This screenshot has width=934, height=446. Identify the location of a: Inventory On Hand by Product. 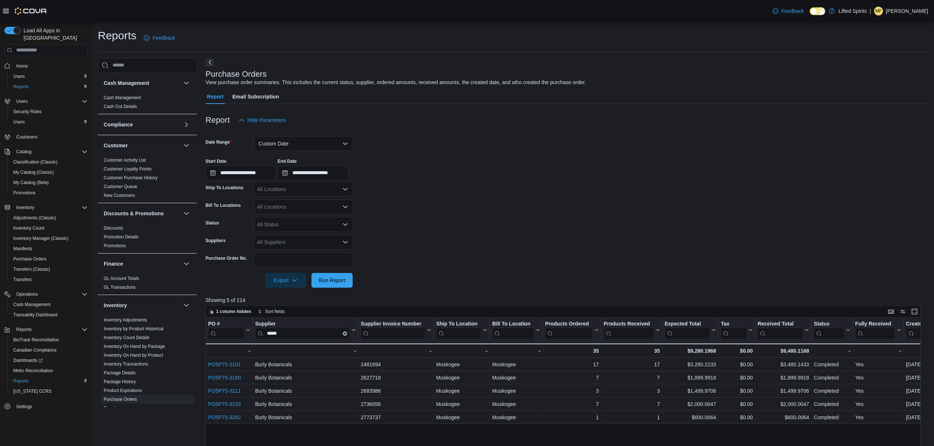
(133, 356).